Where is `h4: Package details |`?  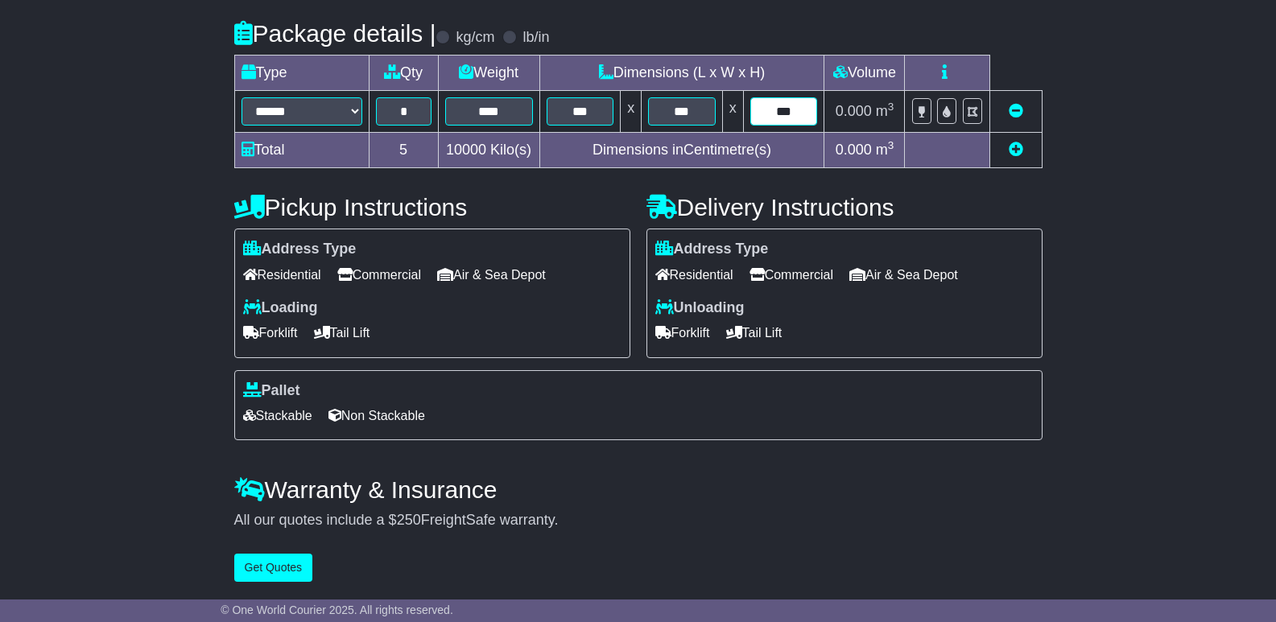 h4: Package details | is located at coordinates (335, 33).